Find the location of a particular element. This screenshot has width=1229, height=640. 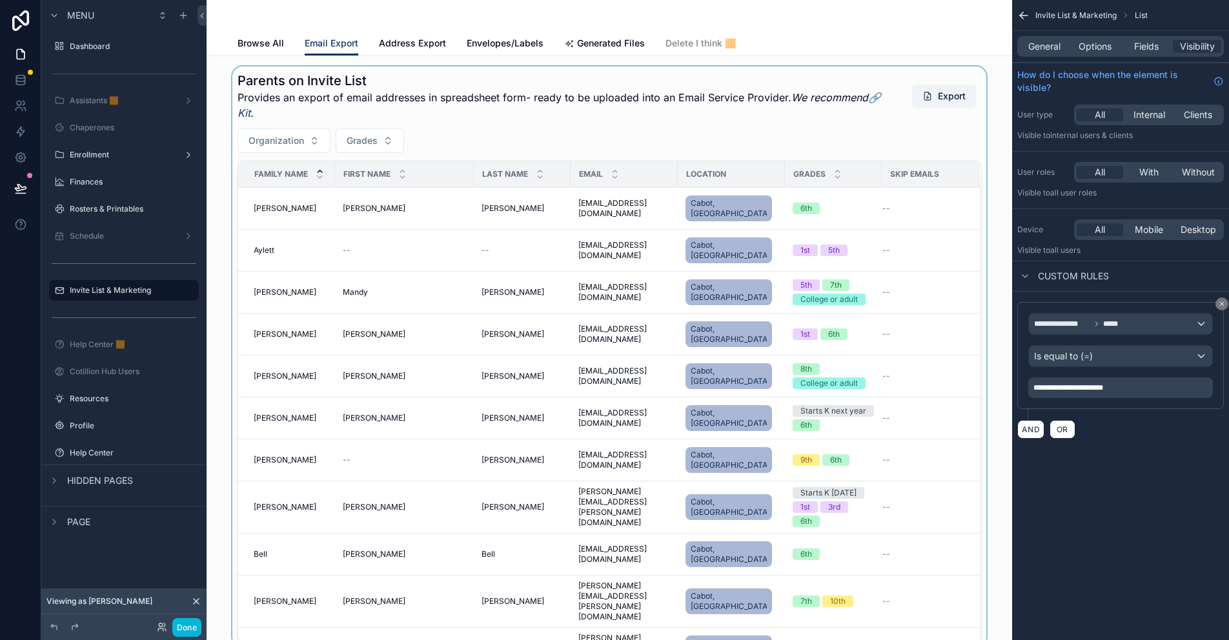

a: Dashboard is located at coordinates (124, 46).